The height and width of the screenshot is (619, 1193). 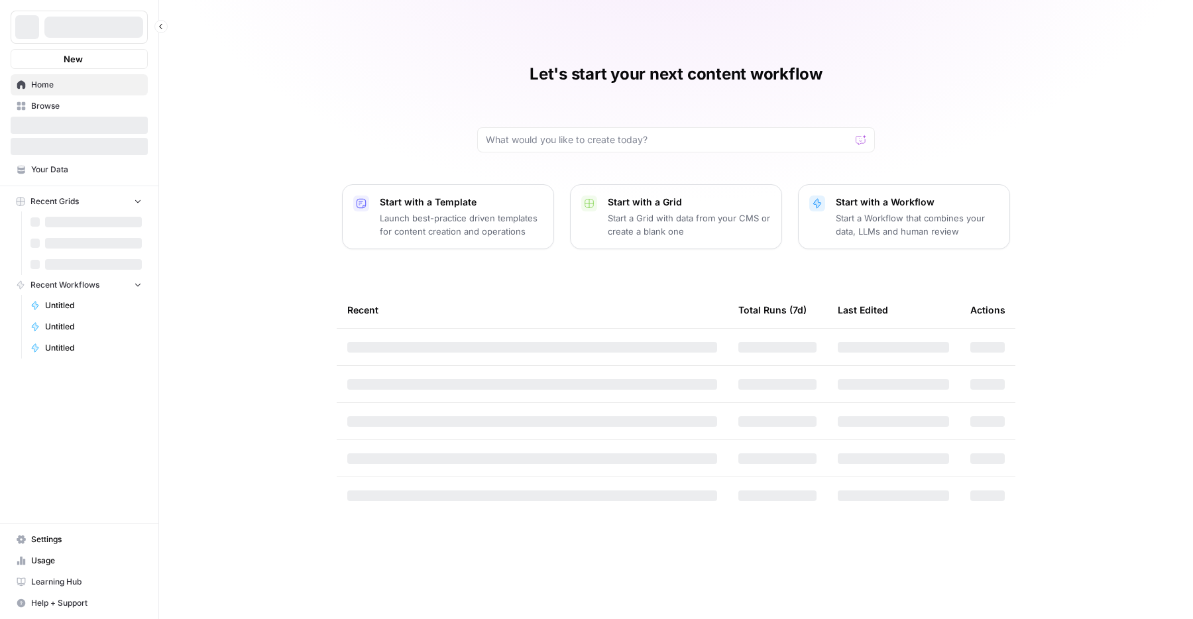 What do you see at coordinates (79, 285) in the screenshot?
I see `button: Recent Workflows` at bounding box center [79, 285].